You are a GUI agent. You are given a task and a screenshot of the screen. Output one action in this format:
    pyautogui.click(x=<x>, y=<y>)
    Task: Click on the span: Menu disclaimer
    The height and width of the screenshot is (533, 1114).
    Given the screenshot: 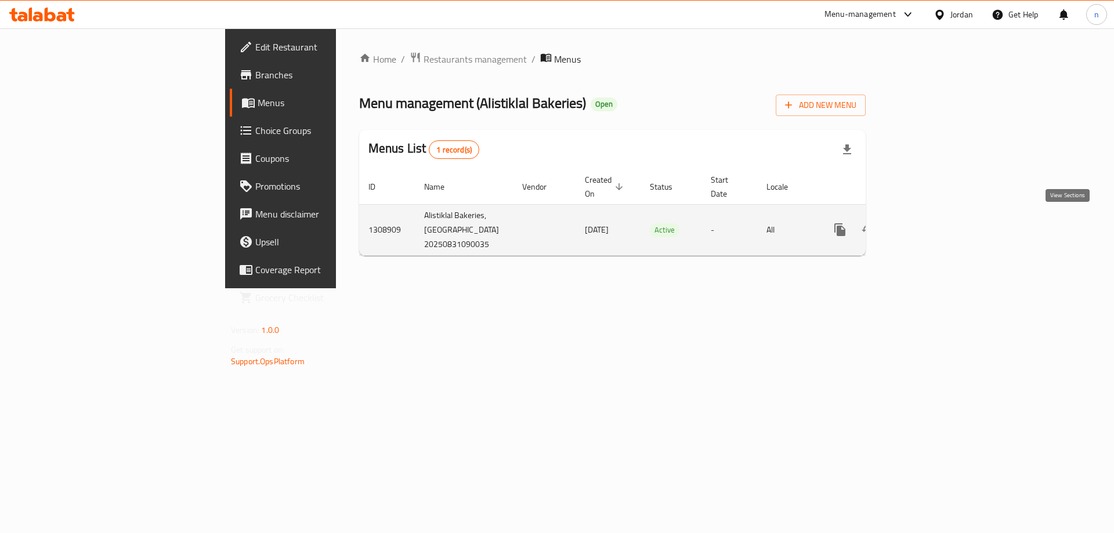 What is the action you would take?
    pyautogui.click(x=328, y=214)
    